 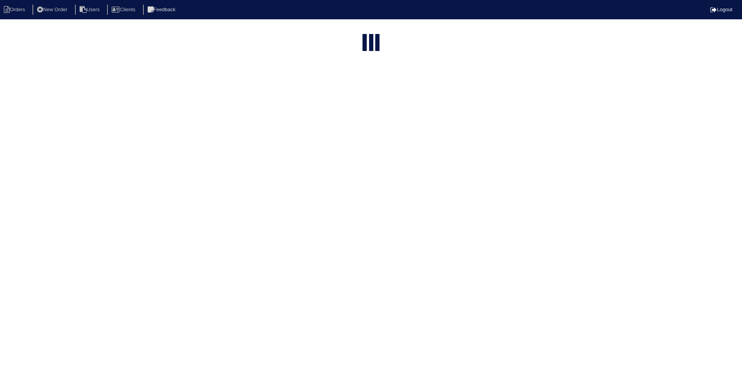 I want to click on a: Logout, so click(x=722, y=9).